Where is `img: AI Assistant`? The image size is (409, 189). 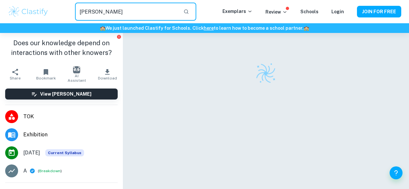
img: AI Assistant is located at coordinates (77, 70).